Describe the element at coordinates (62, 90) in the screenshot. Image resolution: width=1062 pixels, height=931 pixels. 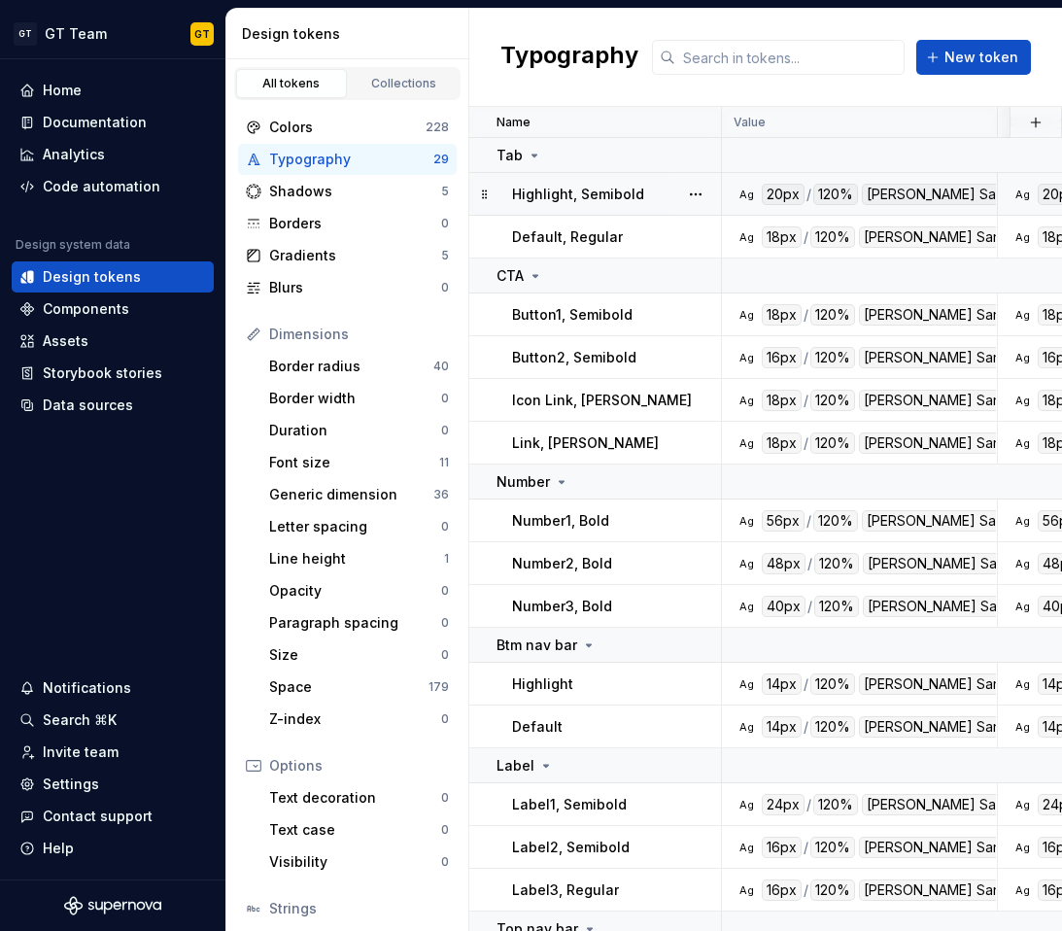
I see `div: Home` at that location.